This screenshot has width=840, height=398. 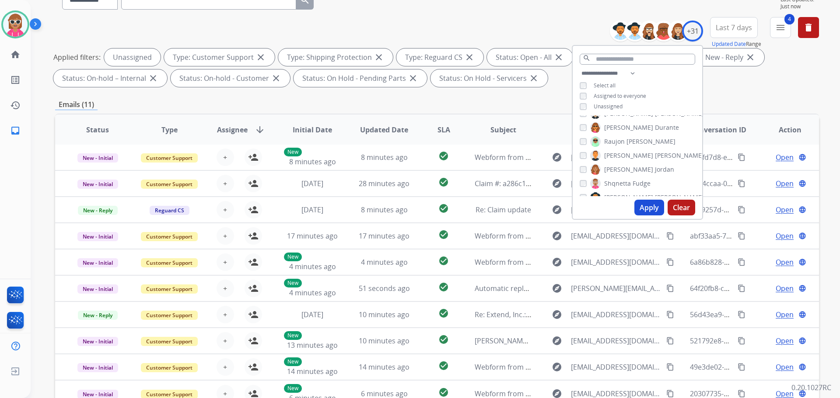 What do you see at coordinates (608, 106) in the screenshot?
I see `span: Unassigned` at bounding box center [608, 106].